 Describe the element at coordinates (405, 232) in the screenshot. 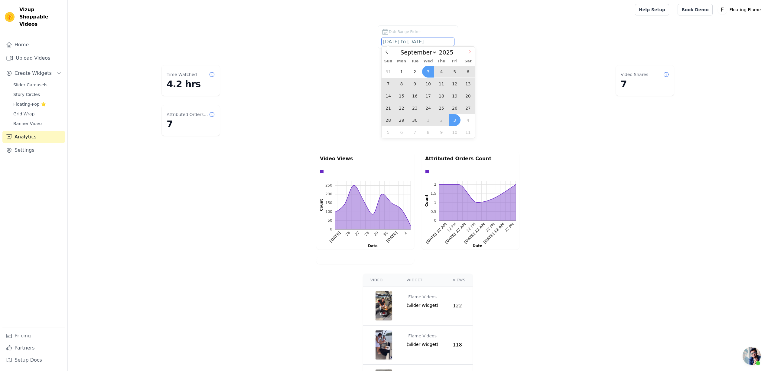

I see `g: Thu Oct 02 2025 00:00:00 GMT-0500 (Central Daylight Time)` at that location.